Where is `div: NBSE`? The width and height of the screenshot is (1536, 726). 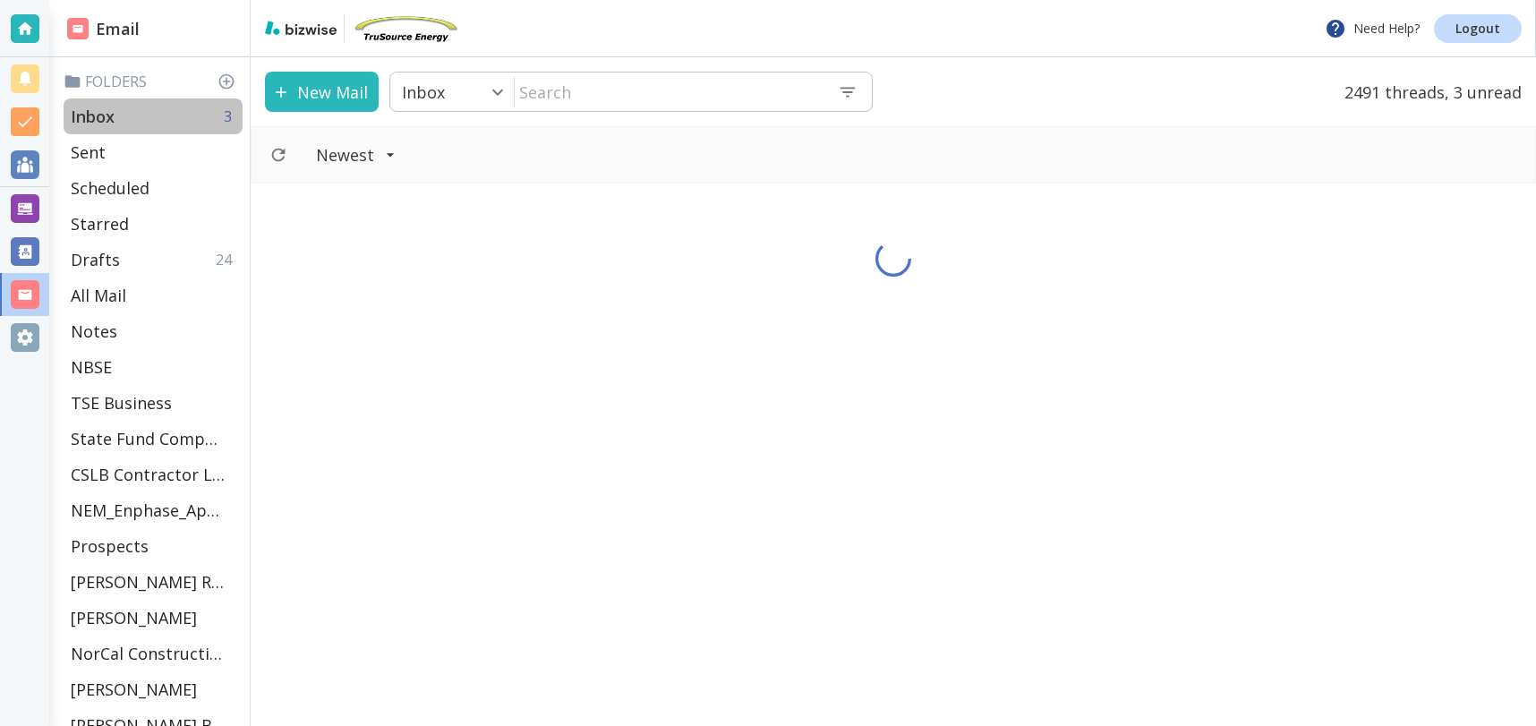 div: NBSE is located at coordinates (153, 367).